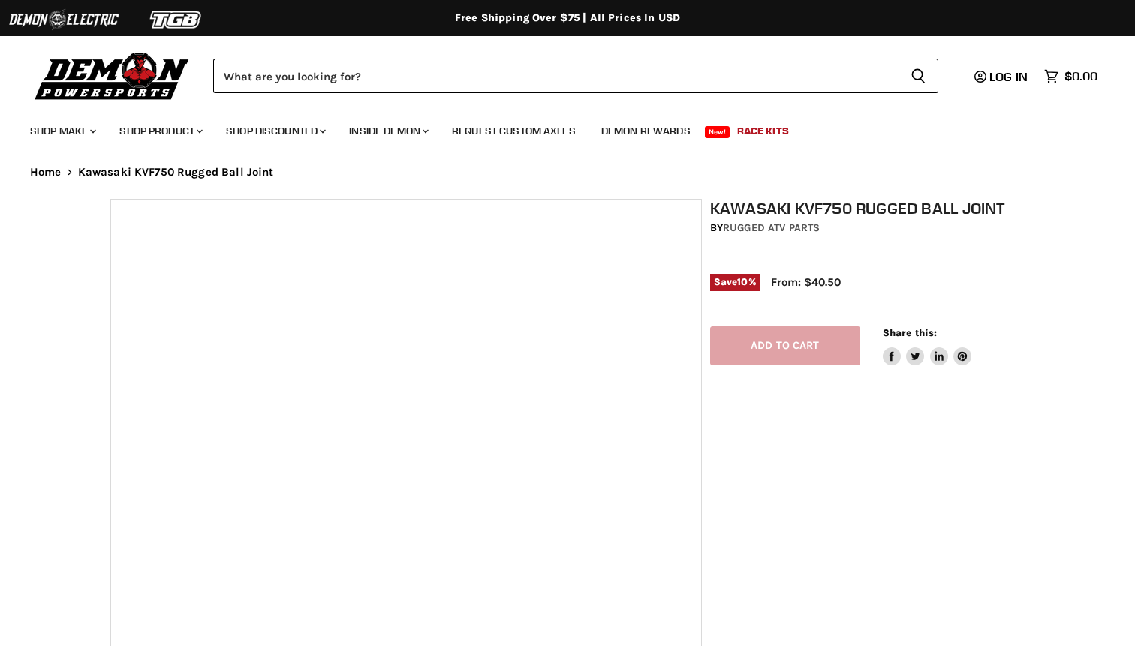  What do you see at coordinates (806, 282) in the screenshot?
I see `span: From: $40.50` at bounding box center [806, 282].